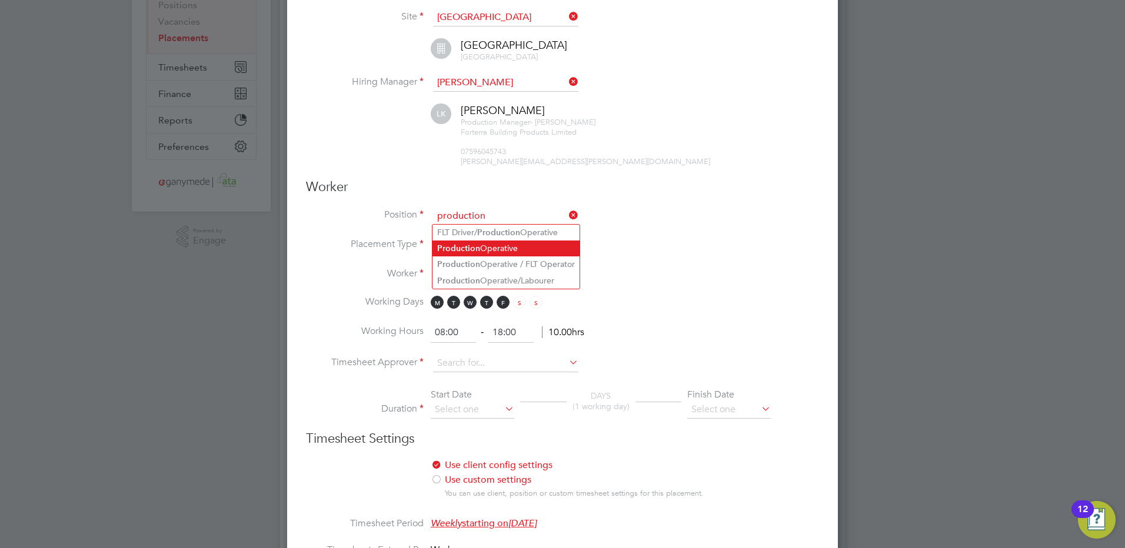 The width and height of the screenshot is (1125, 548). I want to click on span: 07596045743, so click(483, 151).